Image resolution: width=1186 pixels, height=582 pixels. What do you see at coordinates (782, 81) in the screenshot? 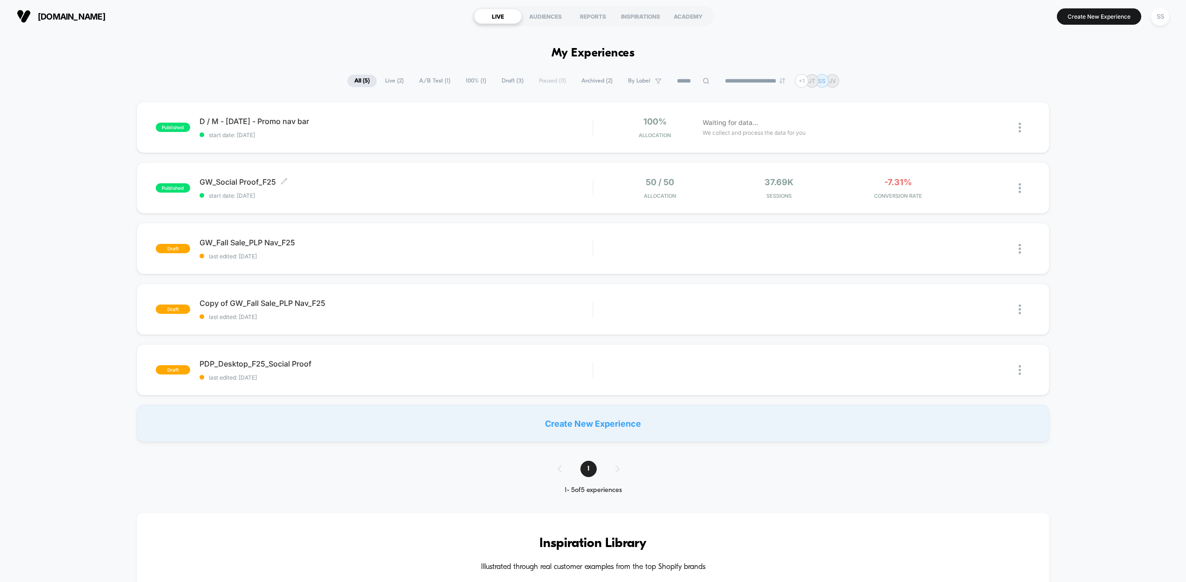
I see `img: end` at bounding box center [782, 81].